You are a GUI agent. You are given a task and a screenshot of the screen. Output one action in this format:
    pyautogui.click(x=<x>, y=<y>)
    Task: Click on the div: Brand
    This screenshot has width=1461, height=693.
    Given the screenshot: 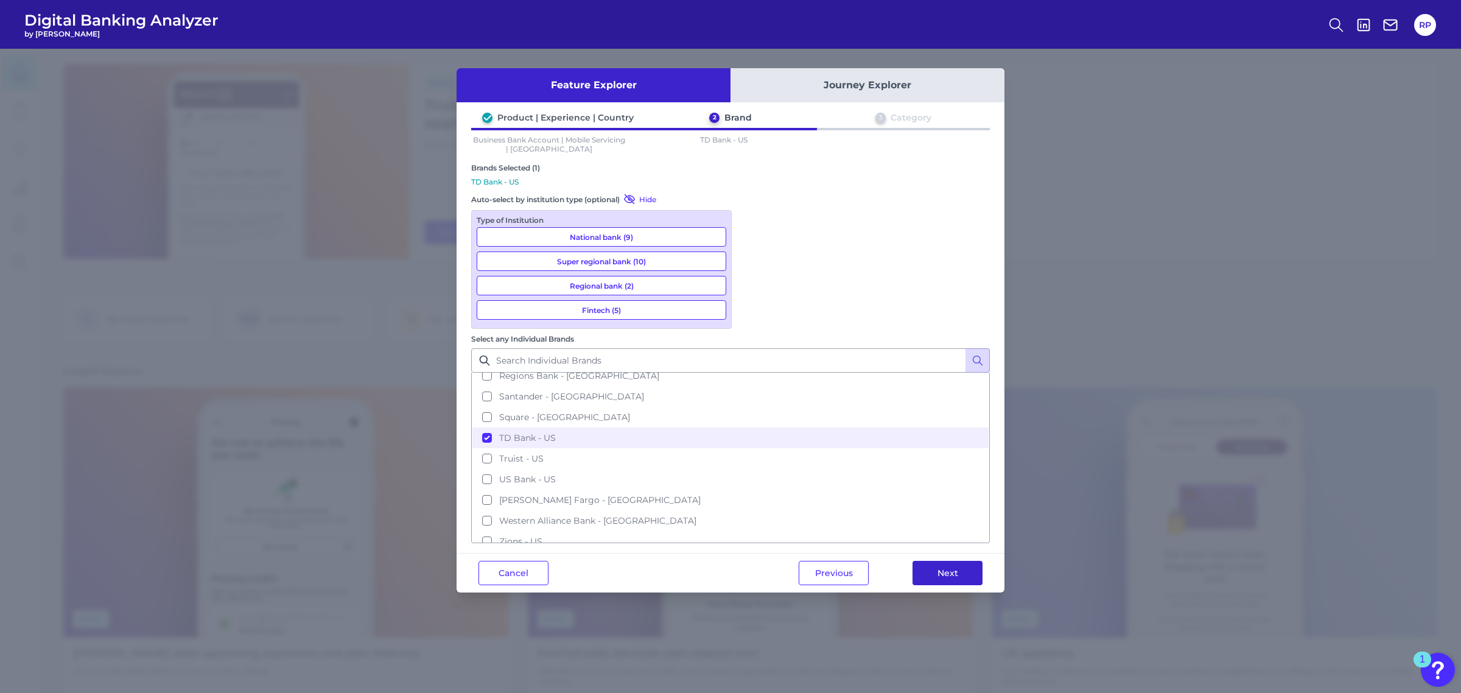 What is the action you would take?
    pyautogui.click(x=738, y=117)
    